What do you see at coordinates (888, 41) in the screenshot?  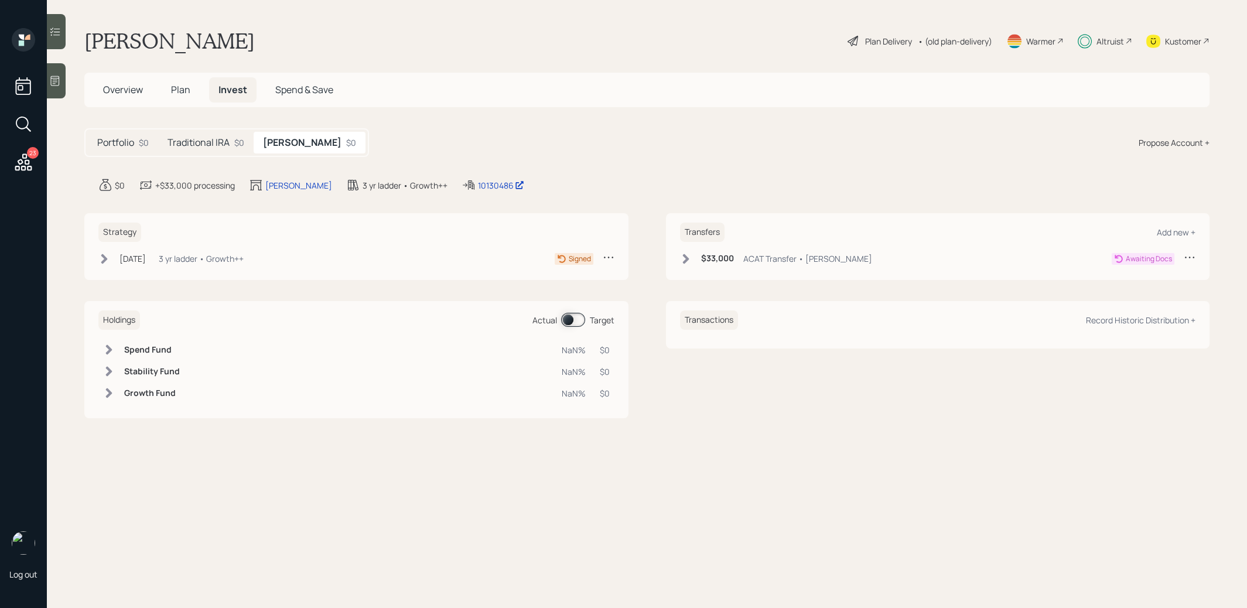 I see `div: Plan Delivery` at bounding box center [888, 41].